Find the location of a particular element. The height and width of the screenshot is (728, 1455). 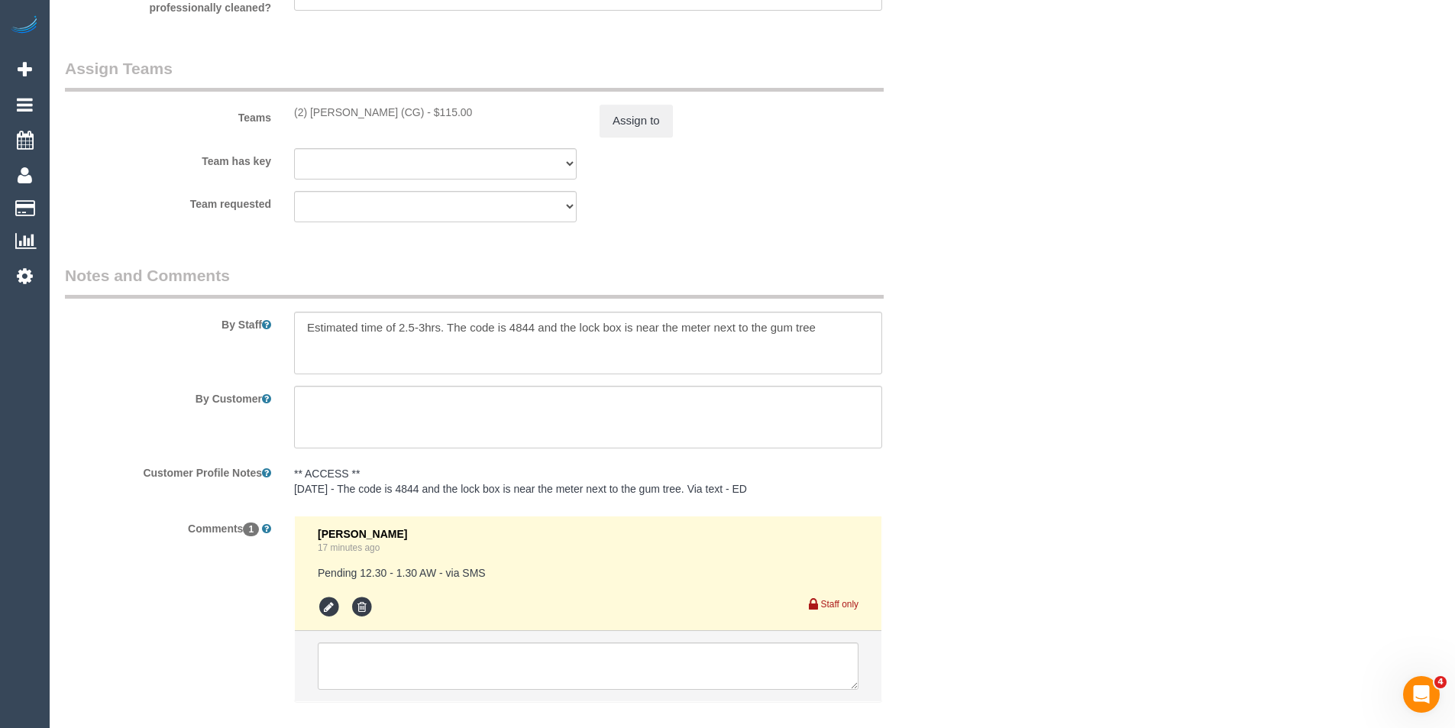

legend: Assign Teams is located at coordinates (474, 74).